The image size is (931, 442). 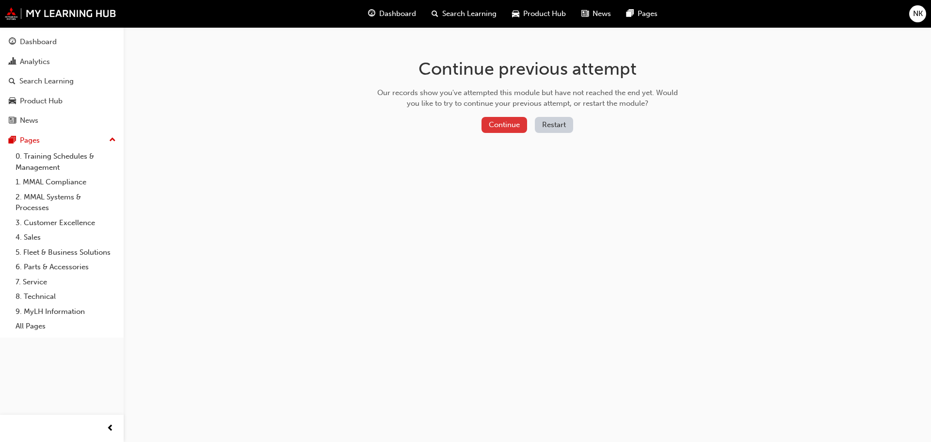 What do you see at coordinates (918, 14) in the screenshot?
I see `span: NK` at bounding box center [918, 14].